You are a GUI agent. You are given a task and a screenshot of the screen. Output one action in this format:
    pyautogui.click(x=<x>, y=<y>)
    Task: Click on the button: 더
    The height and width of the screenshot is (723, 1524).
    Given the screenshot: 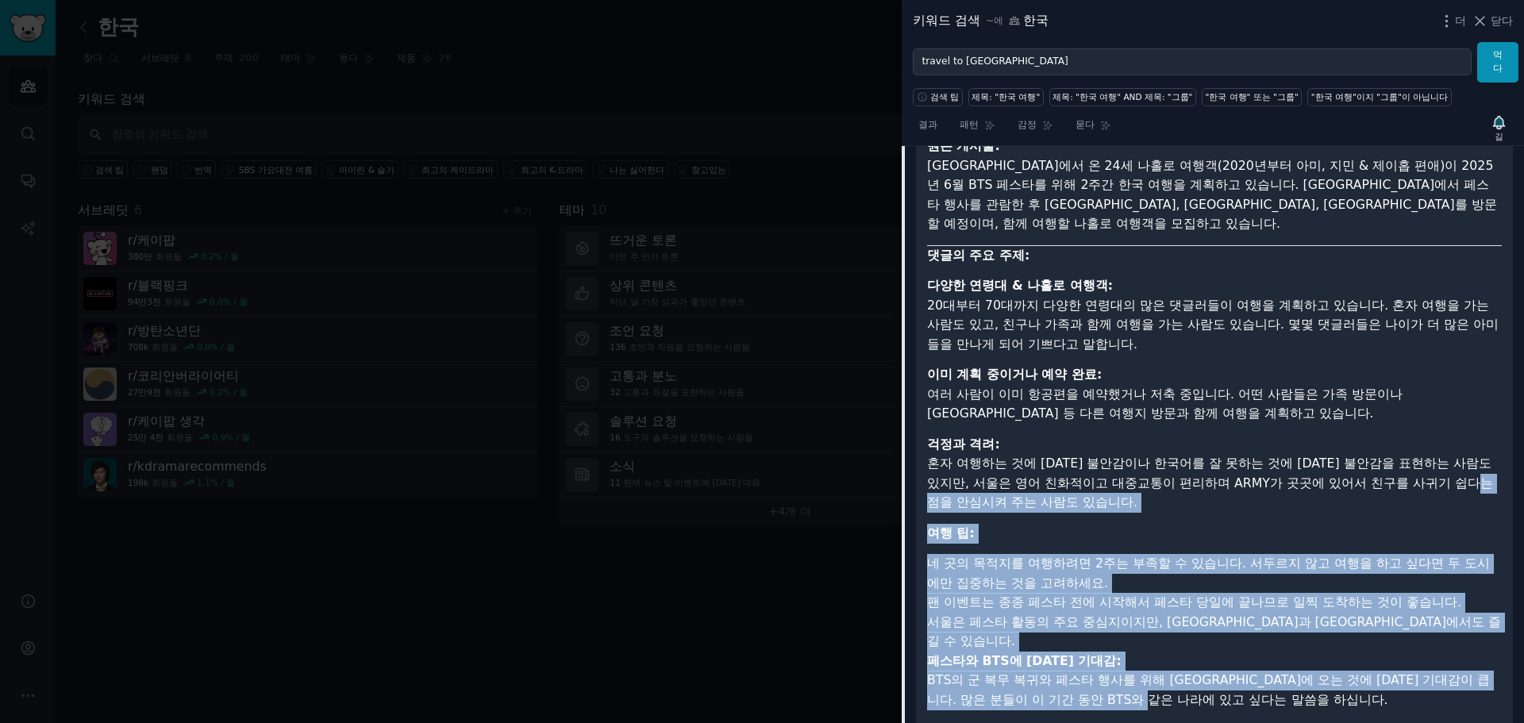 What is the action you would take?
    pyautogui.click(x=1452, y=21)
    